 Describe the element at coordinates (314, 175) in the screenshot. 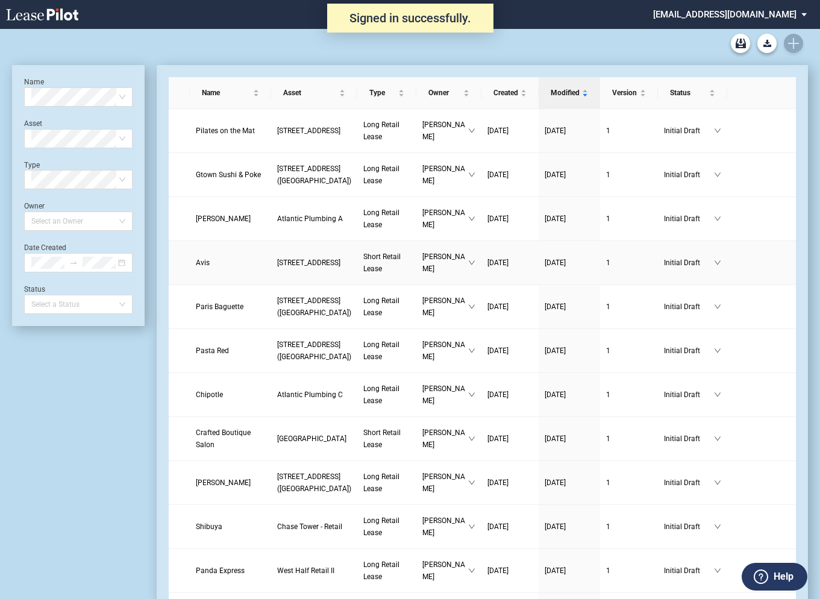

I see `span: 1900 Crystal Drive (East-Towers)` at that location.